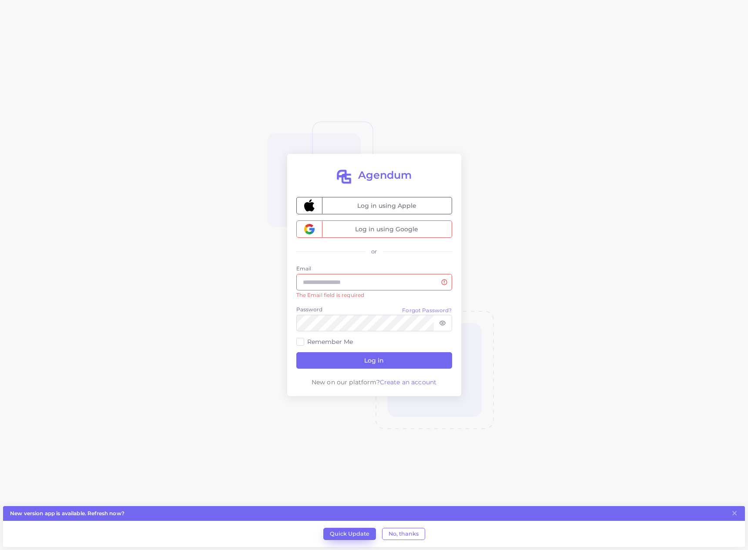 The width and height of the screenshot is (748, 550). I want to click on a: Create an account, so click(408, 382).